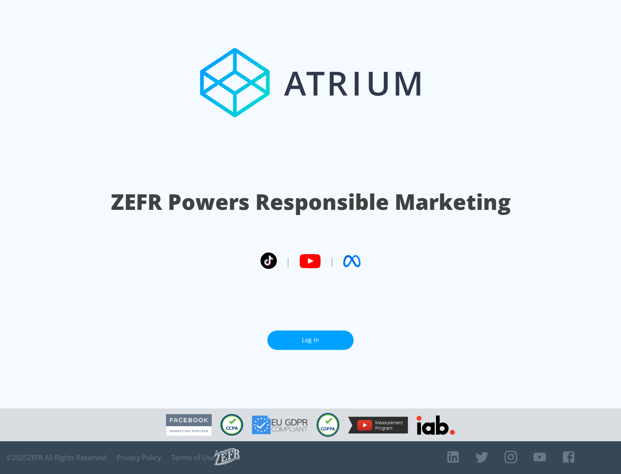 The width and height of the screenshot is (621, 474). Describe the element at coordinates (231, 425) in the screenshot. I see `img: CCPA Compliant` at that location.